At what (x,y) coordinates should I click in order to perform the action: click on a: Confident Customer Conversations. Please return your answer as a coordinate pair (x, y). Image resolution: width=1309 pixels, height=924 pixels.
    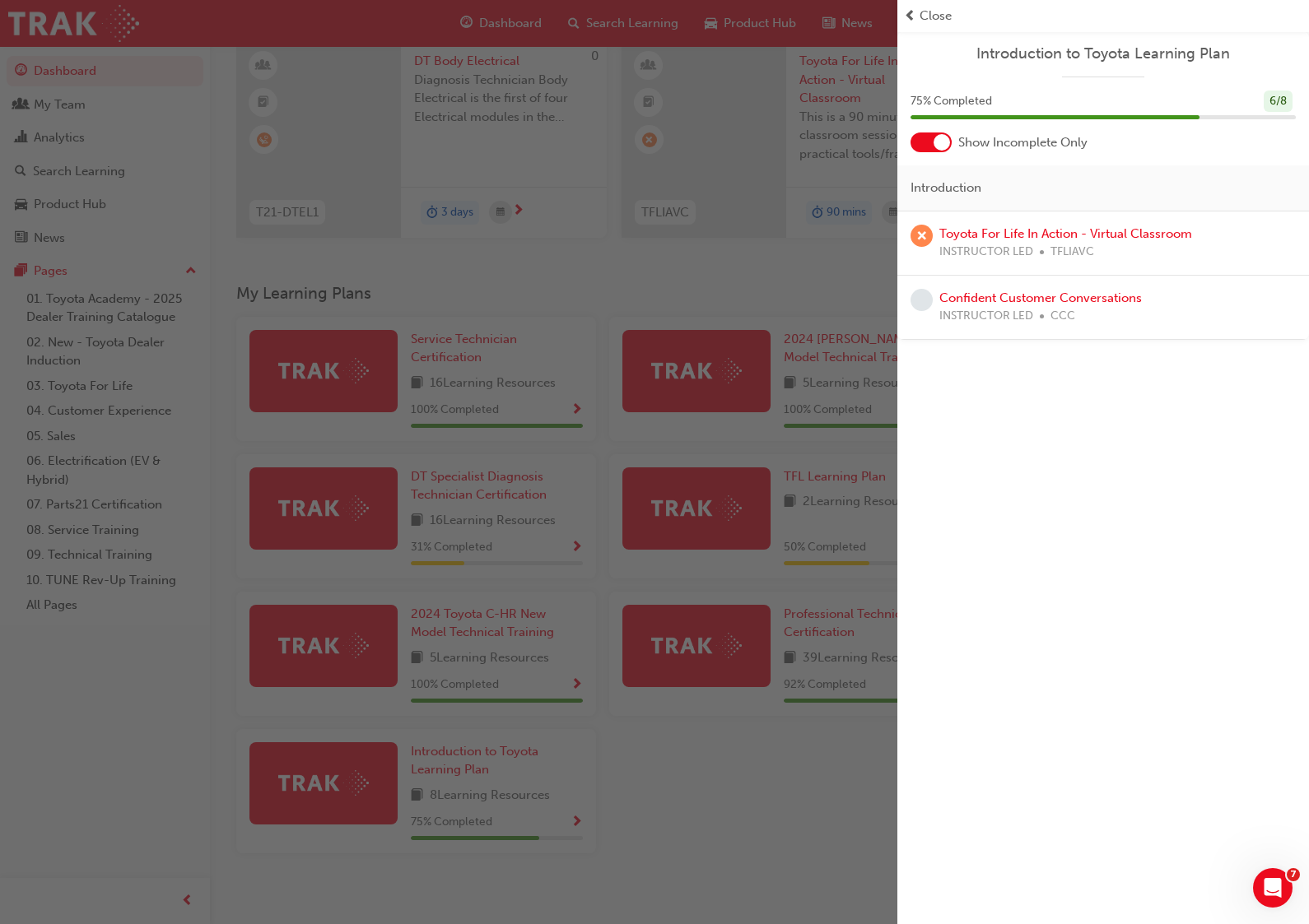
    Looking at the image, I should click on (1041, 298).